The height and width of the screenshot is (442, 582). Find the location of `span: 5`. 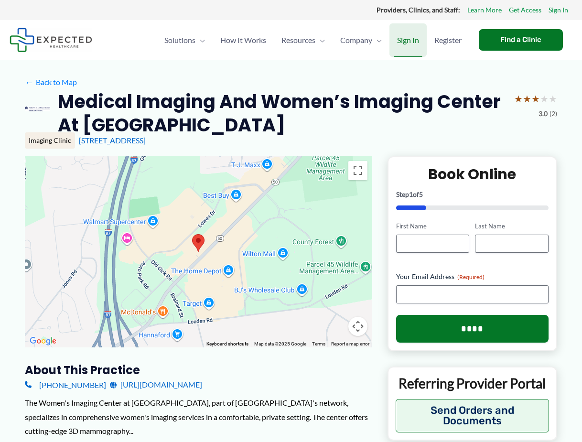

span: 5 is located at coordinates (421, 194).